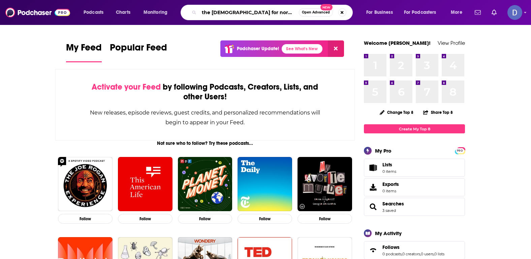 The image size is (531, 259). What do you see at coordinates (145, 184) in the screenshot?
I see `a: This American Life` at bounding box center [145, 184].